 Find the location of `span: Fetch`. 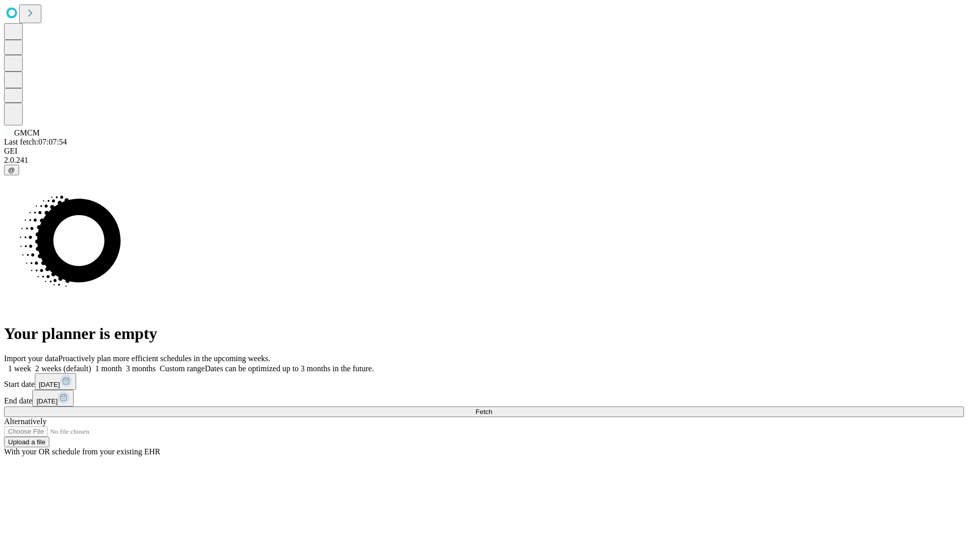

span: Fetch is located at coordinates (483, 412).